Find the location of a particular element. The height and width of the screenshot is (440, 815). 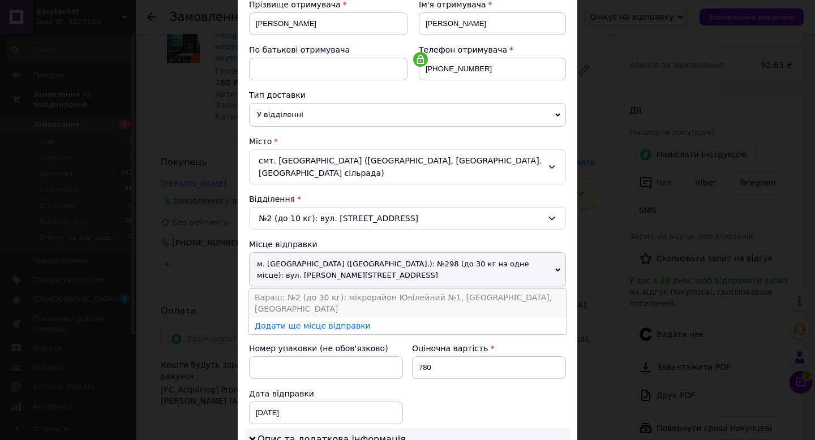

div: Відділення is located at coordinates (408, 199).